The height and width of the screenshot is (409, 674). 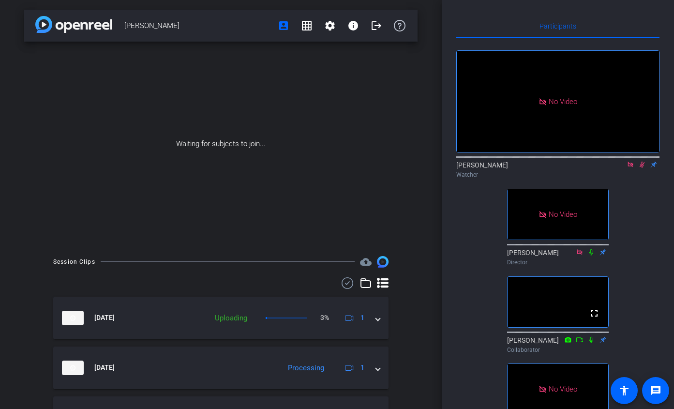 What do you see at coordinates (558, 262) in the screenshot?
I see `div: Director` at bounding box center [558, 262].